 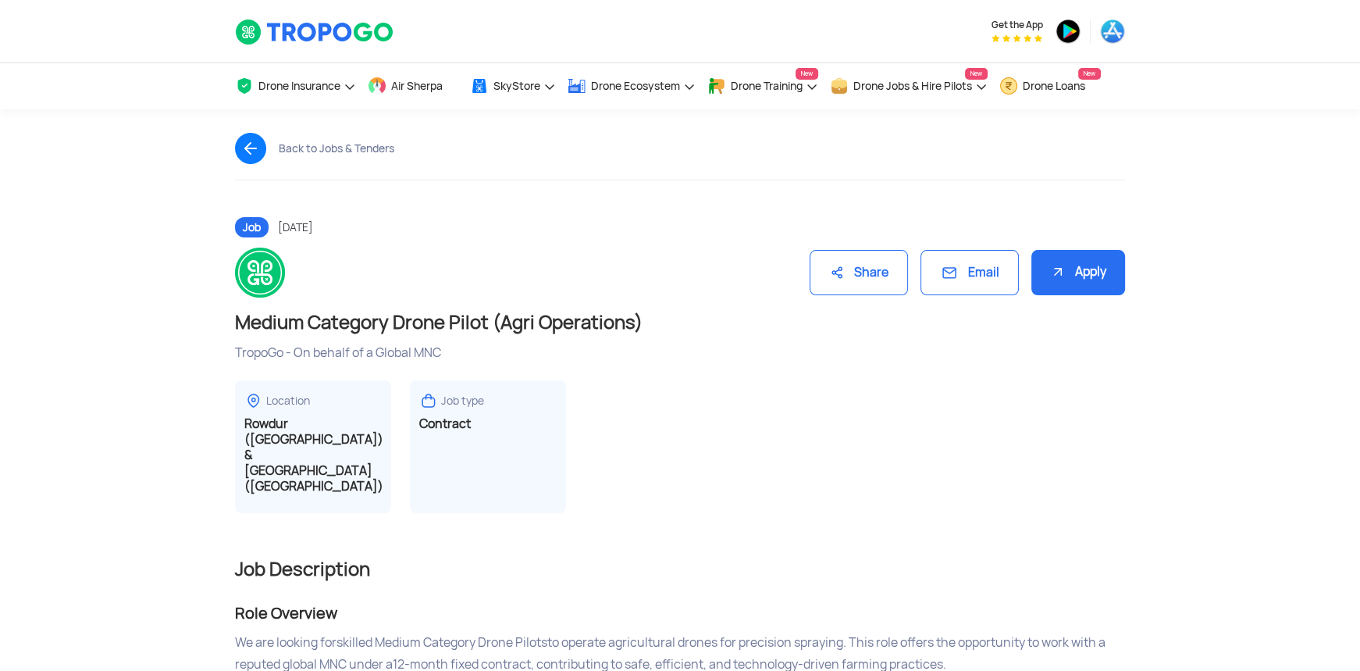 I want to click on a: Air Sherpa, so click(x=413, y=86).